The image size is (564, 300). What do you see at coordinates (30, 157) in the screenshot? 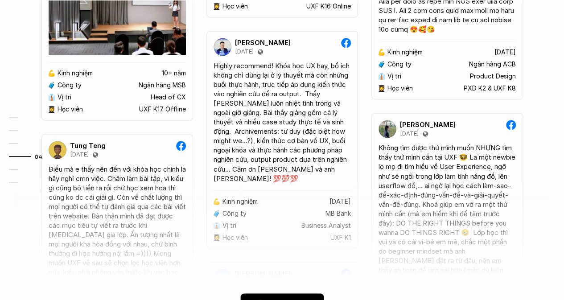
I see `a: 04` at bounding box center [30, 157].